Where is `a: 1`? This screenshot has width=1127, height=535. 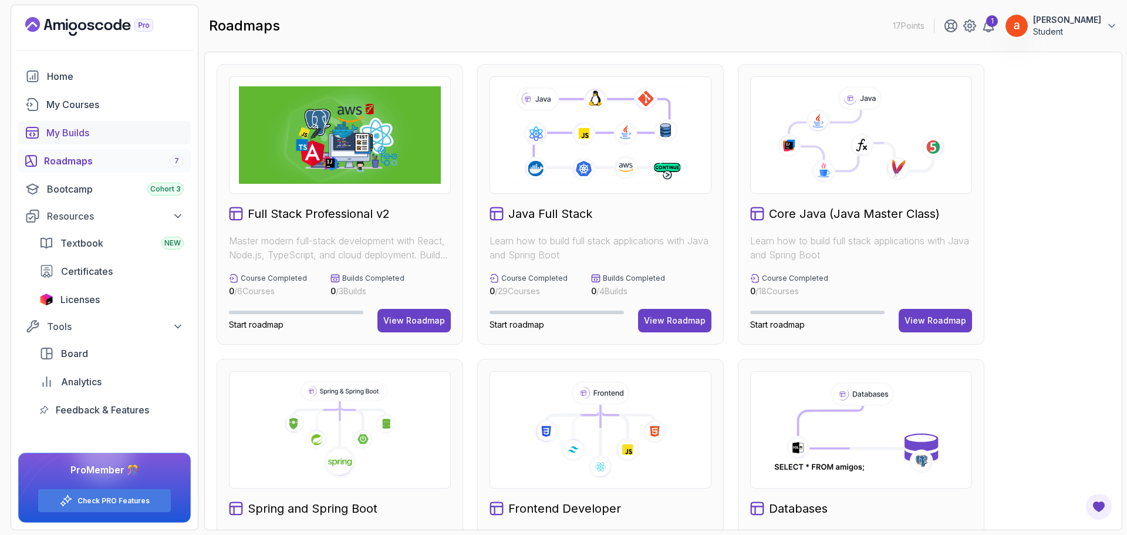 a: 1 is located at coordinates (989, 26).